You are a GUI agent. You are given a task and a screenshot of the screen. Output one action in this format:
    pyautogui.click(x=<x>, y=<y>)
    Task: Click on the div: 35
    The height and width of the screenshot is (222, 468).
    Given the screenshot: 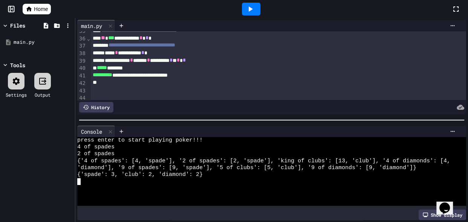 What is the action you would take?
    pyautogui.click(x=82, y=31)
    